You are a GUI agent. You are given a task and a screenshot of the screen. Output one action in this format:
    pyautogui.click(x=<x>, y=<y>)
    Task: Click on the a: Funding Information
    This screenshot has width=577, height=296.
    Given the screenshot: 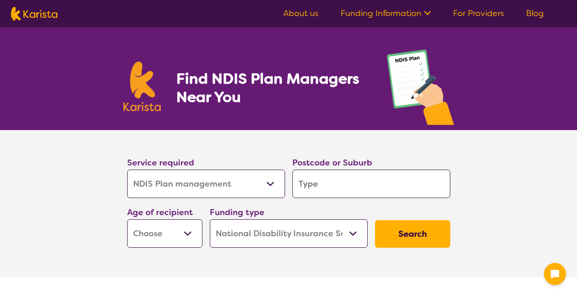 What is the action you would take?
    pyautogui.click(x=385, y=13)
    